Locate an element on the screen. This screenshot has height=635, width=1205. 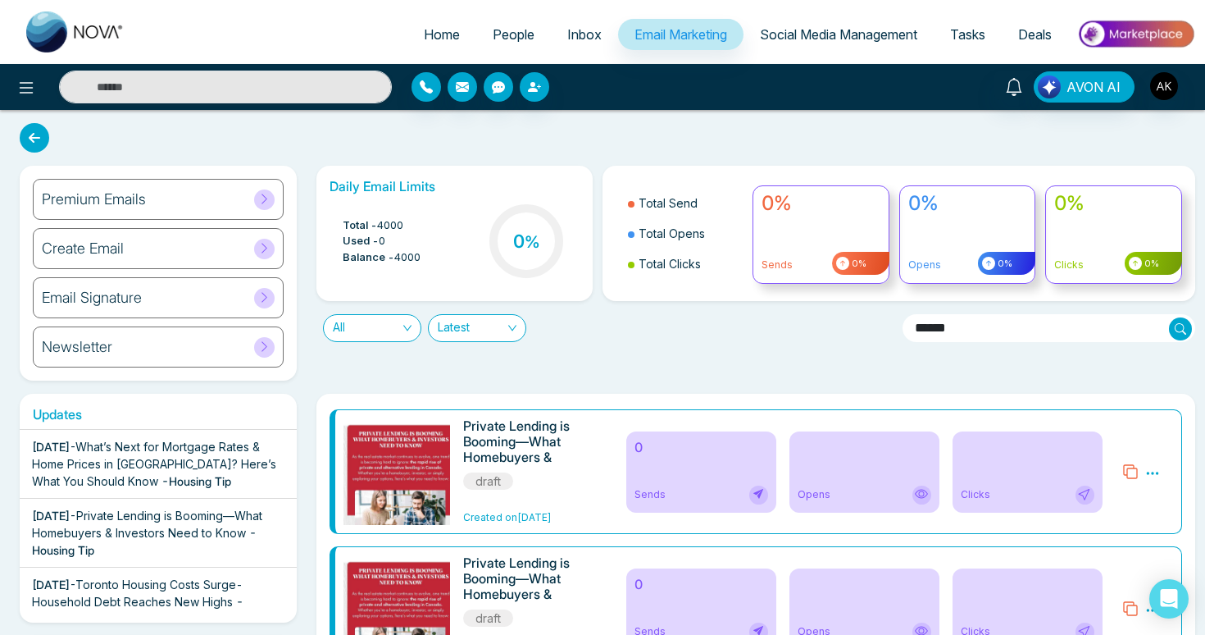
span: People is located at coordinates (513, 34).